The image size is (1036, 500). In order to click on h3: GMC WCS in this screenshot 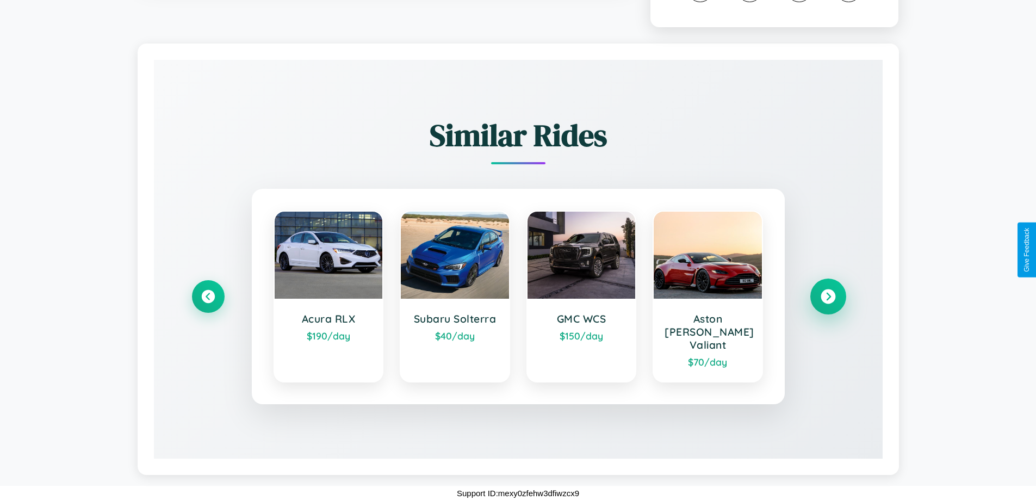, I will do `click(581, 319)`.